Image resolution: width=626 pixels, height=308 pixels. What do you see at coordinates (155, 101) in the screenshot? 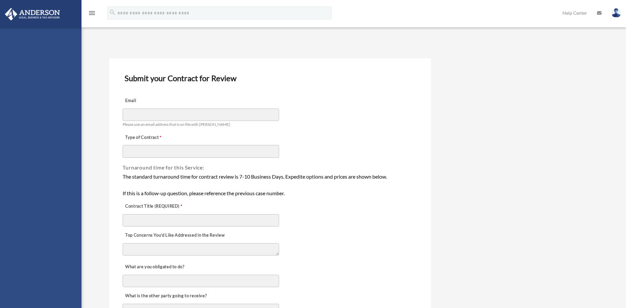
I see `label: Email` at bounding box center [155, 101].